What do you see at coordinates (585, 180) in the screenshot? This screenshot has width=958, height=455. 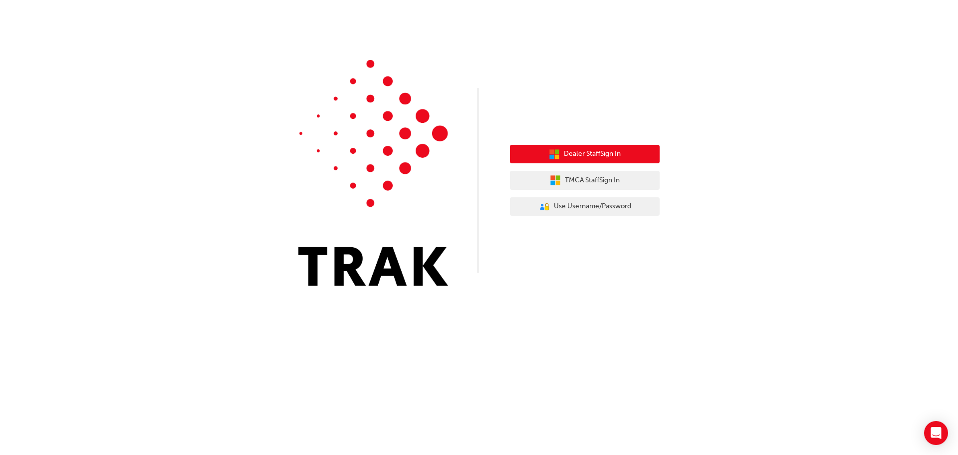 I see `button: TMCA StaffSign In` at bounding box center [585, 180].